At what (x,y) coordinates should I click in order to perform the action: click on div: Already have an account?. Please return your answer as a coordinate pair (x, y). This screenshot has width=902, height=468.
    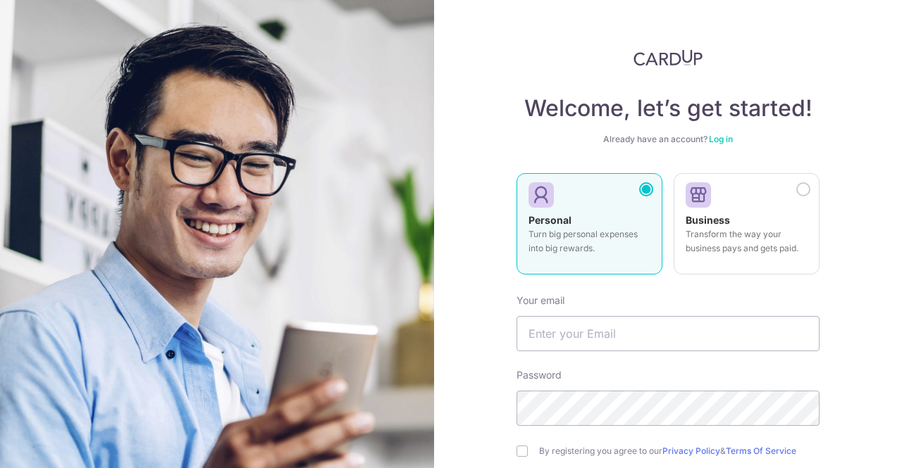
    Looking at the image, I should click on (668, 139).